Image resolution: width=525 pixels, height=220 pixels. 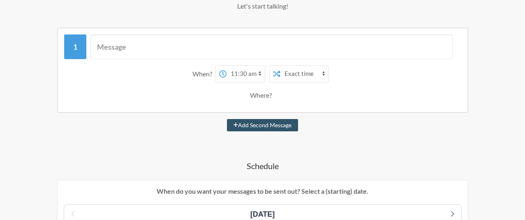 I want to click on p: Let's start talking!, so click(x=262, y=6).